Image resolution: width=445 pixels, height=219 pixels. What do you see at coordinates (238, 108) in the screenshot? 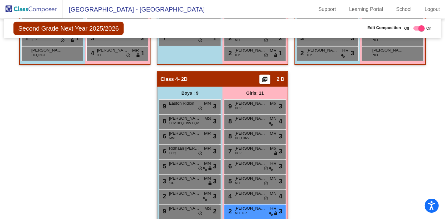
I see `span: HCV` at bounding box center [238, 108].